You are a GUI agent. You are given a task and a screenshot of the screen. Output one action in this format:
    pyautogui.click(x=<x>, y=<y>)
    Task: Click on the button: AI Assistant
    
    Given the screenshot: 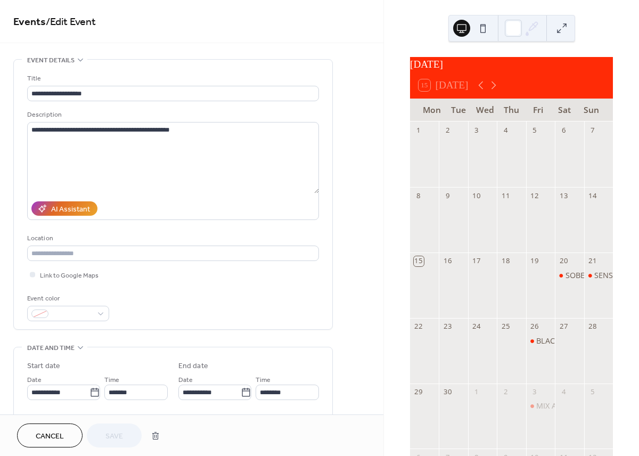 What is the action you would take?
    pyautogui.click(x=64, y=208)
    